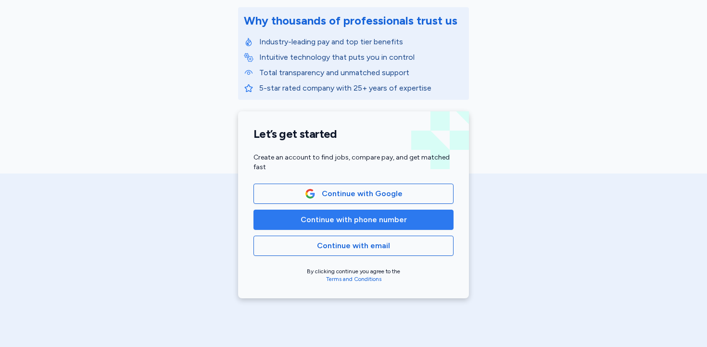 The height and width of the screenshot is (347, 707). What do you see at coordinates (361, 57) in the screenshot?
I see `p: Intuitive technology that puts you in control` at bounding box center [361, 57].